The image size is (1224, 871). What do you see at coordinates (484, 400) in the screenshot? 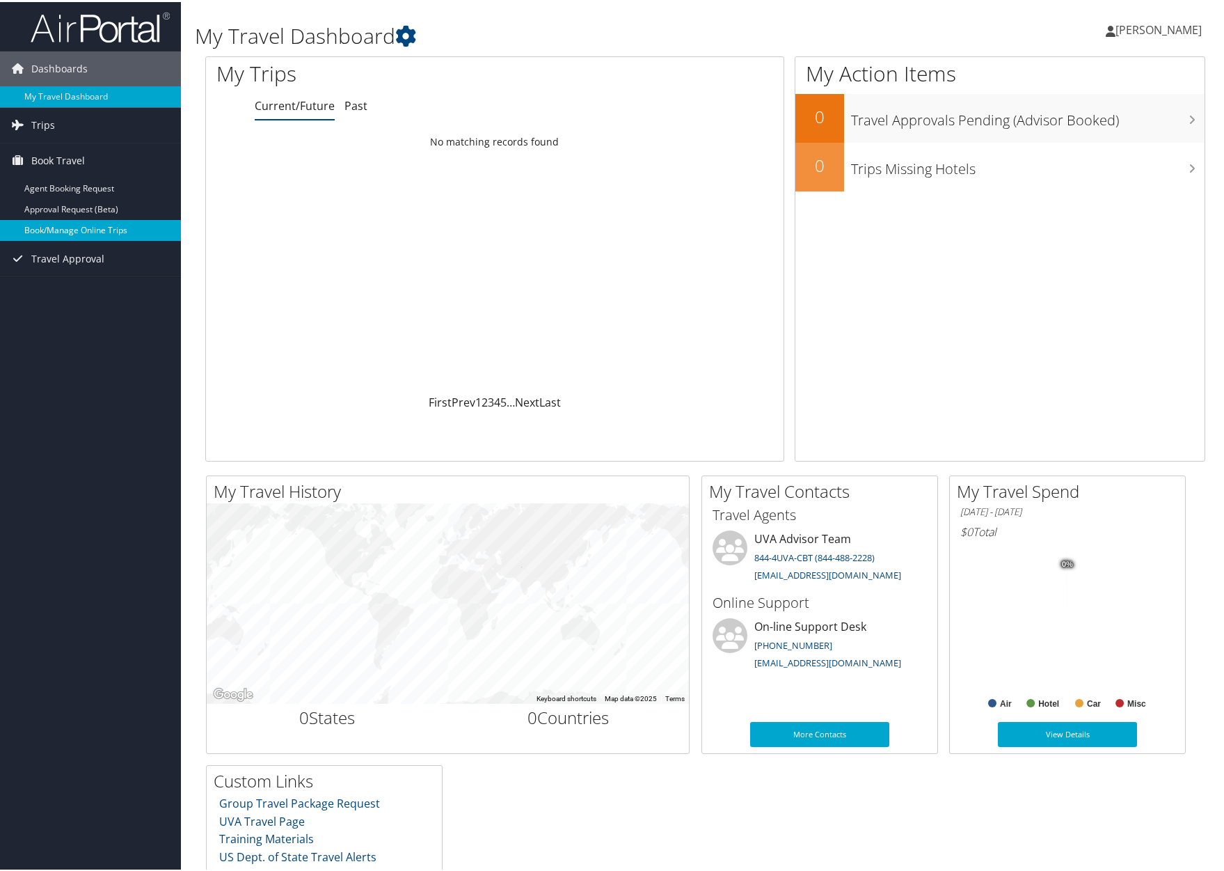
I see `a: 2` at bounding box center [484, 400].